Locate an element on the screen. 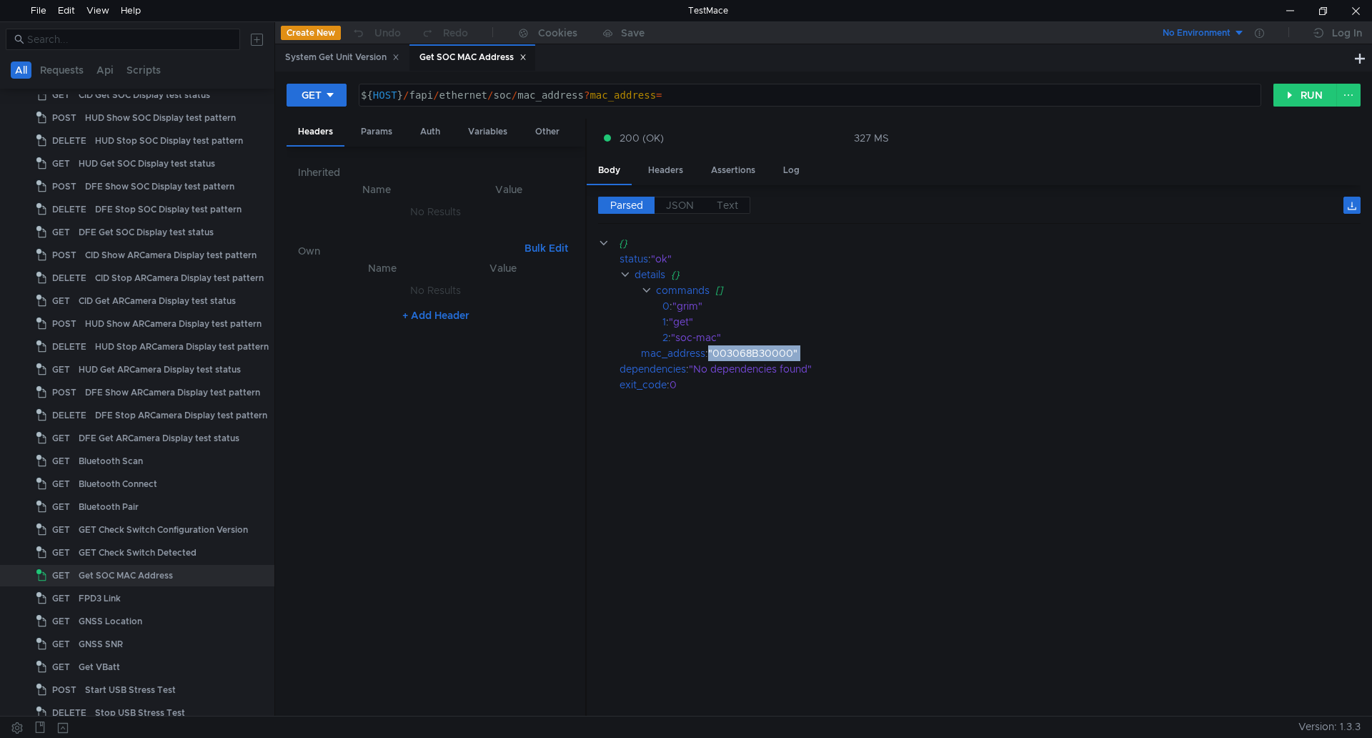 The width and height of the screenshot is (1372, 738). button: All is located at coordinates (21, 70).